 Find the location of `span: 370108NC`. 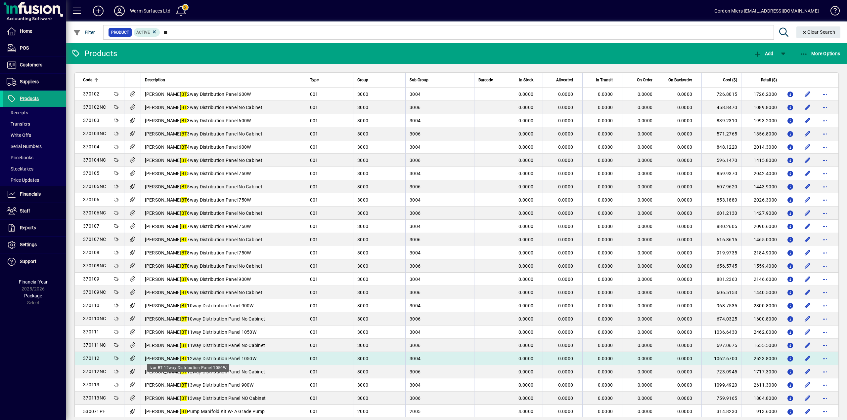

span: 370108NC is located at coordinates (94, 266).